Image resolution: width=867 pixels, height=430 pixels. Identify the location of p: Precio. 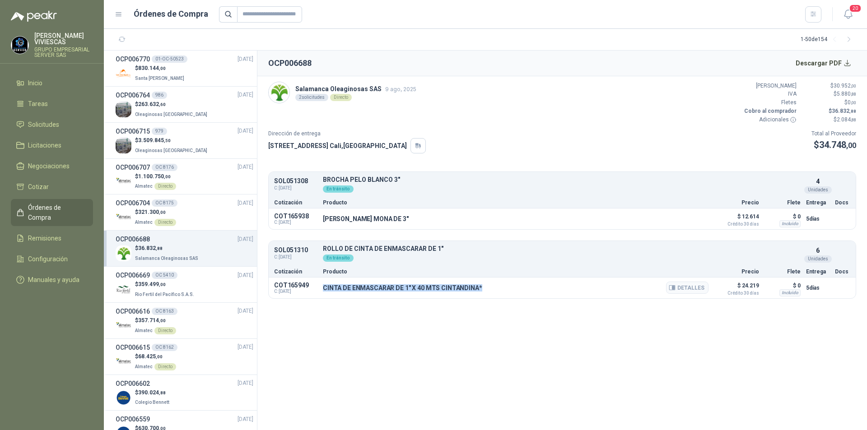
(736, 272).